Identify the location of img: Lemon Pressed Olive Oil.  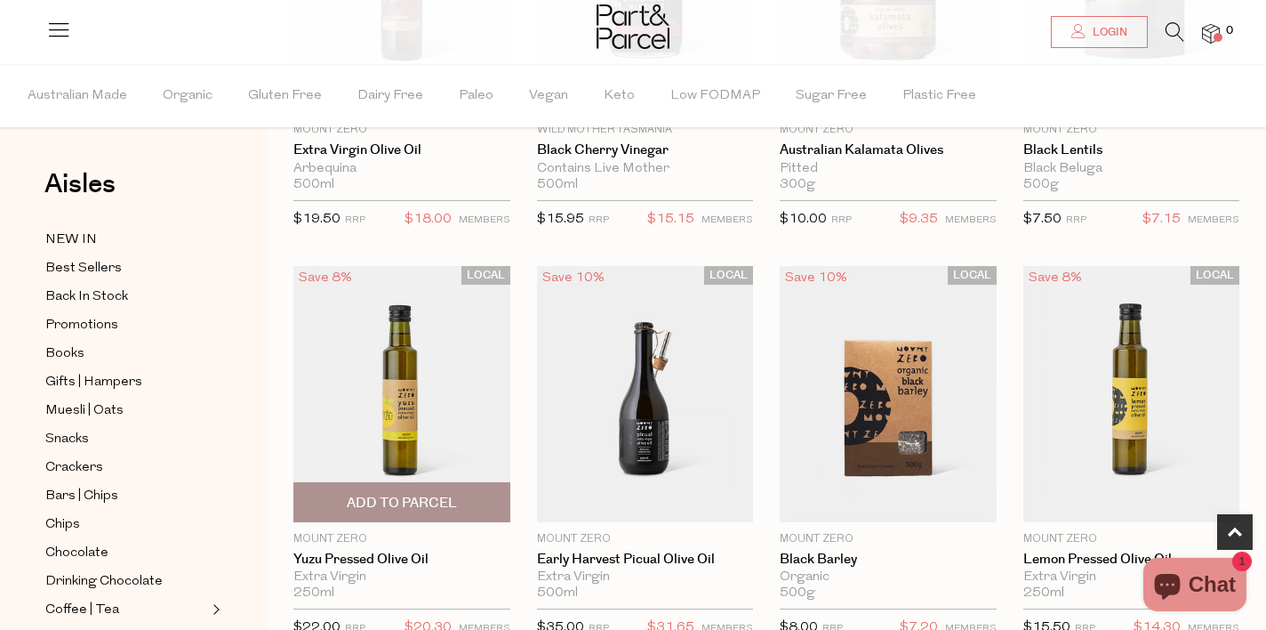
(1132, 393).